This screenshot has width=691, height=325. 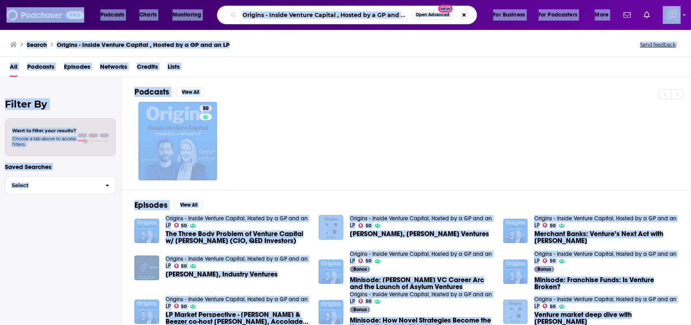 I want to click on span: All, so click(x=13, y=68).